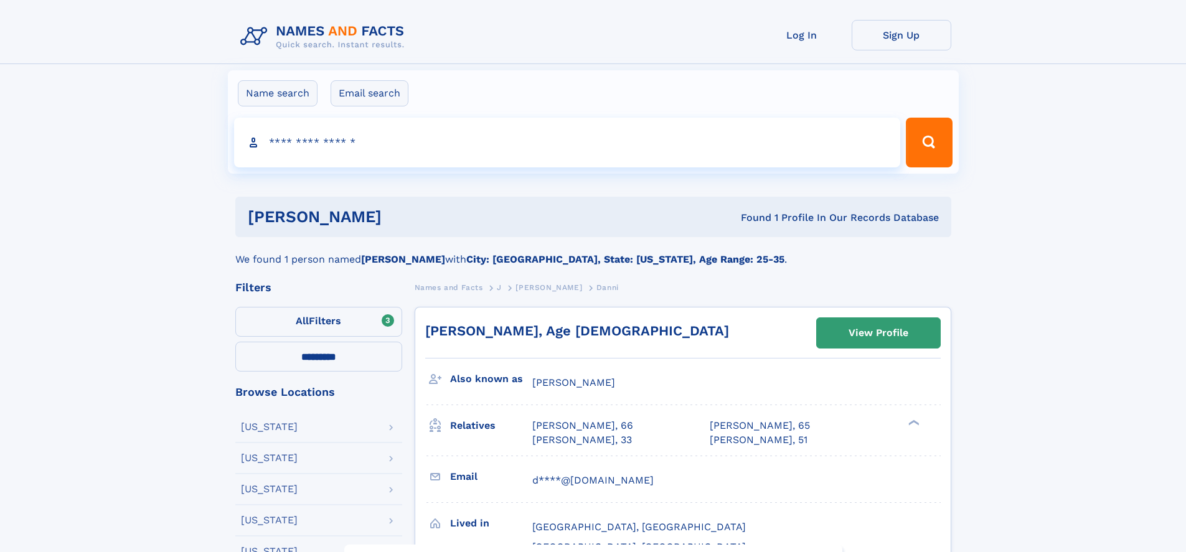 The width and height of the screenshot is (1186, 552). Describe the element at coordinates (319, 322) in the screenshot. I see `label: Filters` at that location.